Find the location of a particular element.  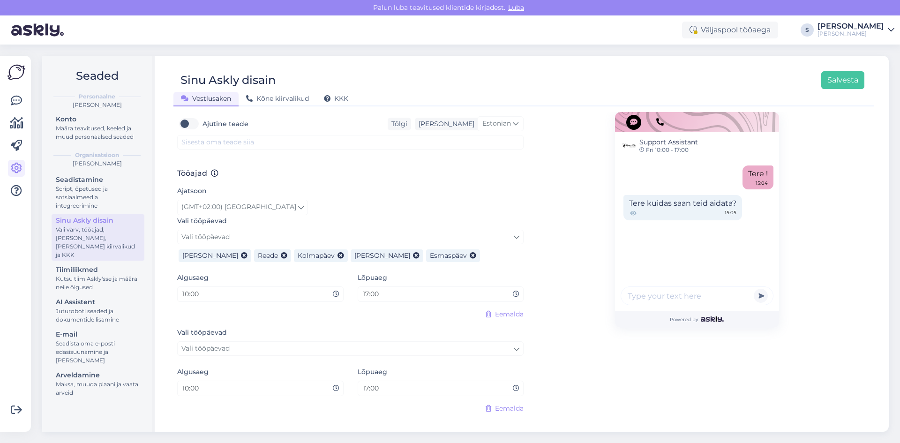

b: Organisatsioon is located at coordinates (97, 155).